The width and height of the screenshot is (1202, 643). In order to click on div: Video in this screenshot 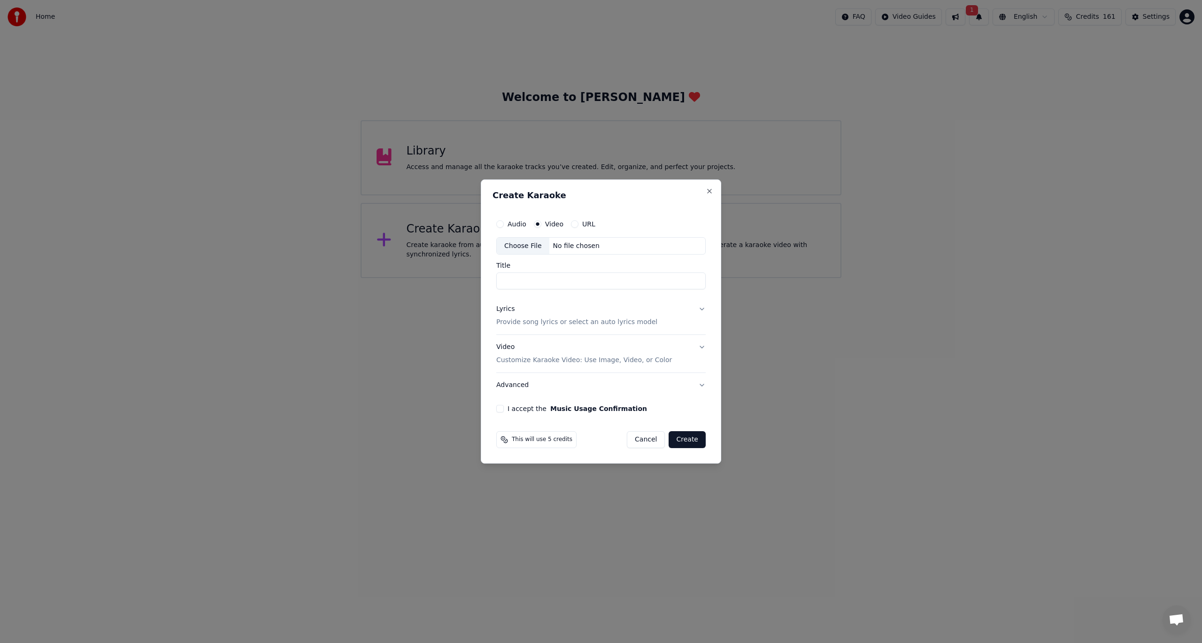, I will do `click(584, 354)`.